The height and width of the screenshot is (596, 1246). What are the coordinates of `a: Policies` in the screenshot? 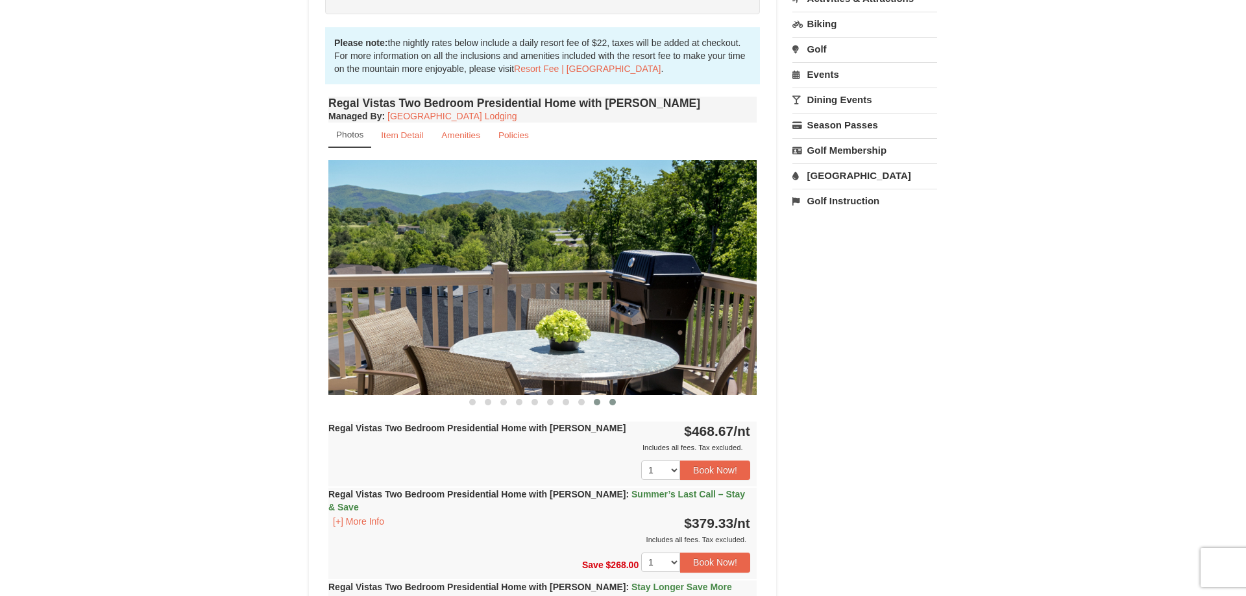 It's located at (513, 135).